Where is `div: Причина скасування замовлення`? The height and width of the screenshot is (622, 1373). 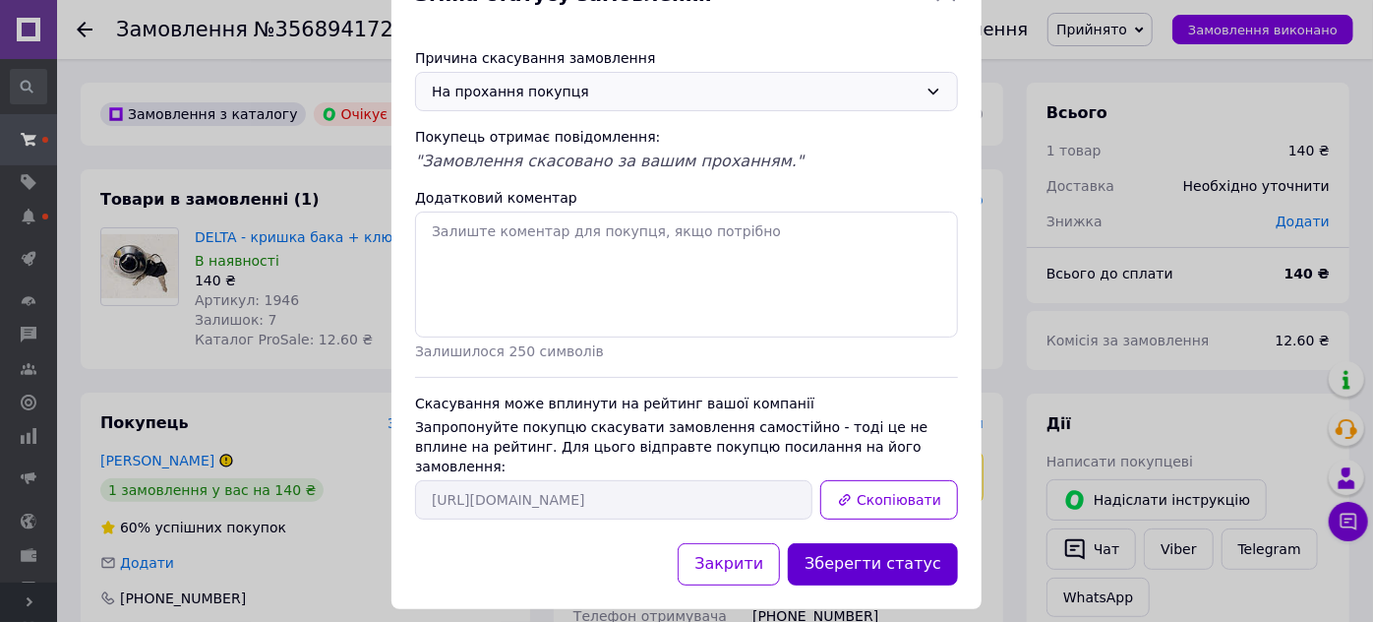
div: Причина скасування замовлення is located at coordinates (687, 58).